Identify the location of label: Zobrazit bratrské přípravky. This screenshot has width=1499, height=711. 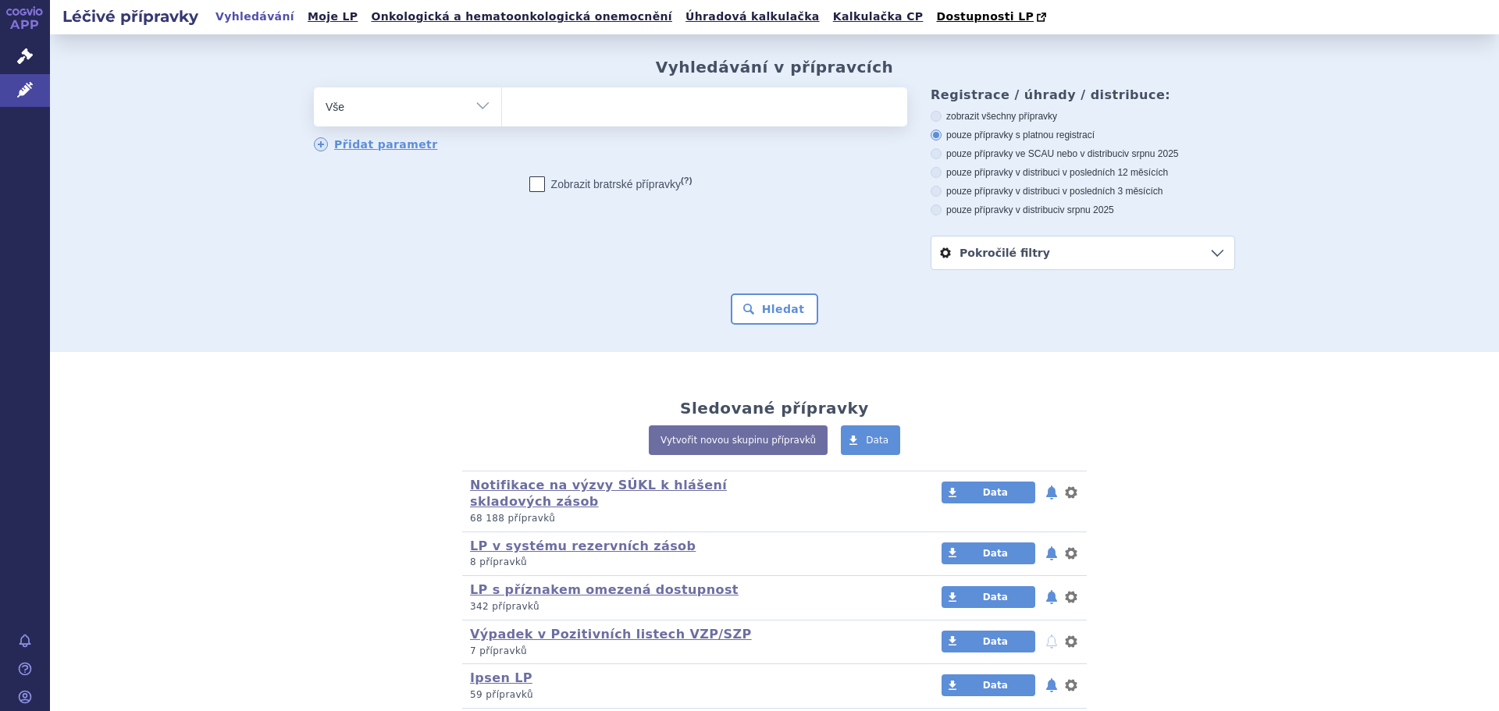
(611, 184).